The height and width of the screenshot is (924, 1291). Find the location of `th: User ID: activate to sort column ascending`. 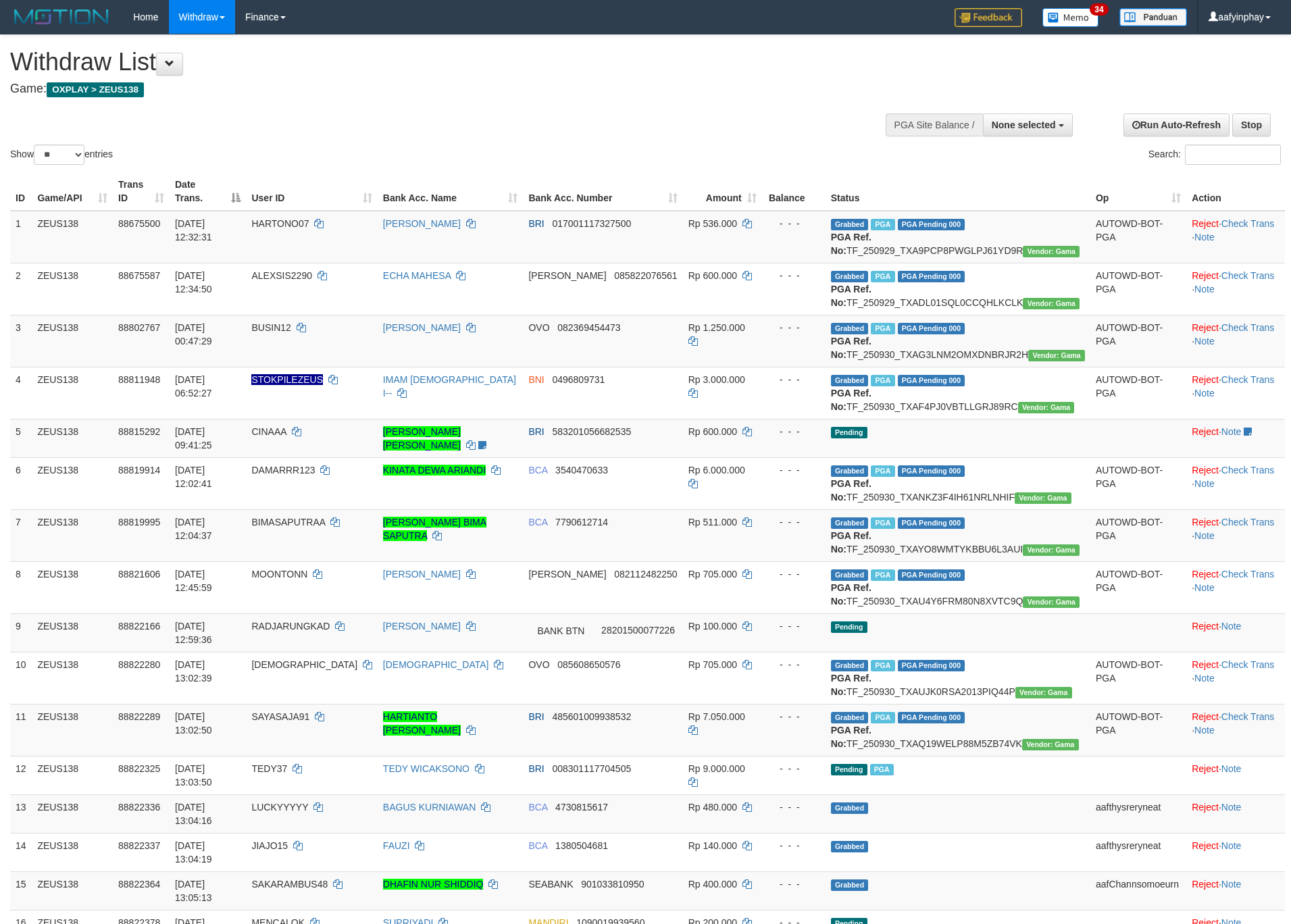

th: User ID: activate to sort column ascending is located at coordinates (311, 191).